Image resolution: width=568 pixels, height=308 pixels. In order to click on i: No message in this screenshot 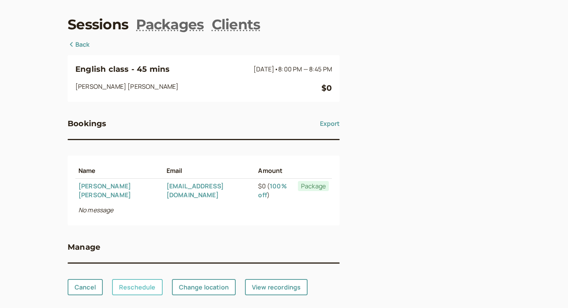, I will do `click(96, 210)`.